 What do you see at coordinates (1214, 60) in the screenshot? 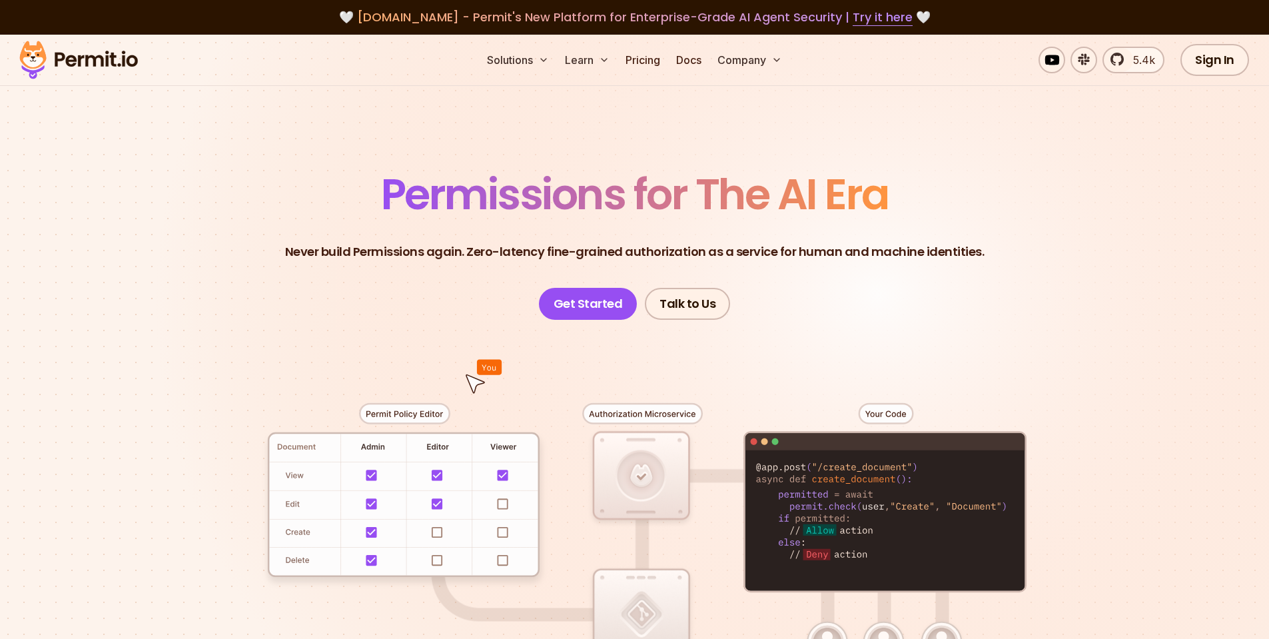
I see `a: Sign In` at bounding box center [1214, 60].